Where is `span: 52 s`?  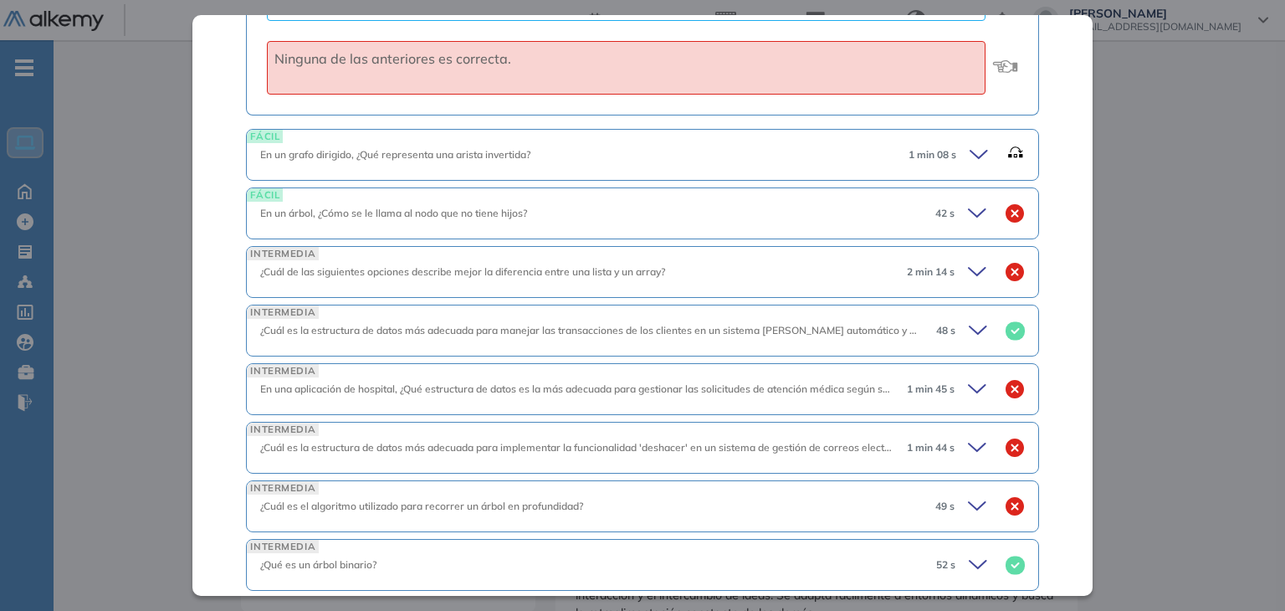
span: 52 s is located at coordinates (946, 565).